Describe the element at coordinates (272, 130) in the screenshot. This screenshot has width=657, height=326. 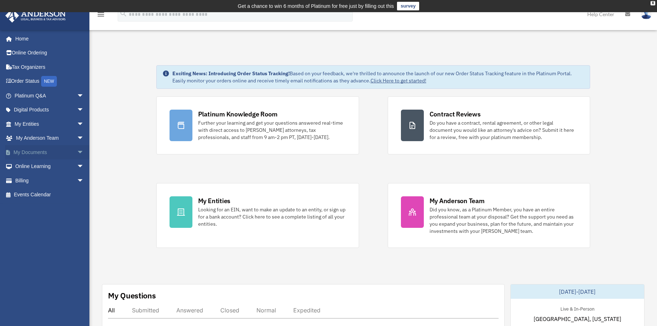
I see `div: Further your learning and get your questions answered real-time with direct access to [PERSON_NAM...` at that location.